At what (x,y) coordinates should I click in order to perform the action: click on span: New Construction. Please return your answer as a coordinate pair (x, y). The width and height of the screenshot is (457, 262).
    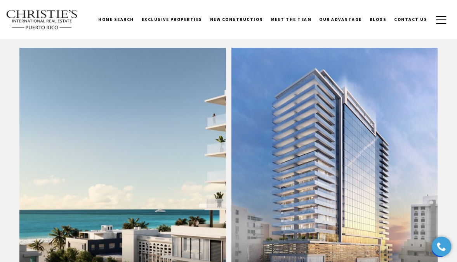
    Looking at the image, I should click on (236, 19).